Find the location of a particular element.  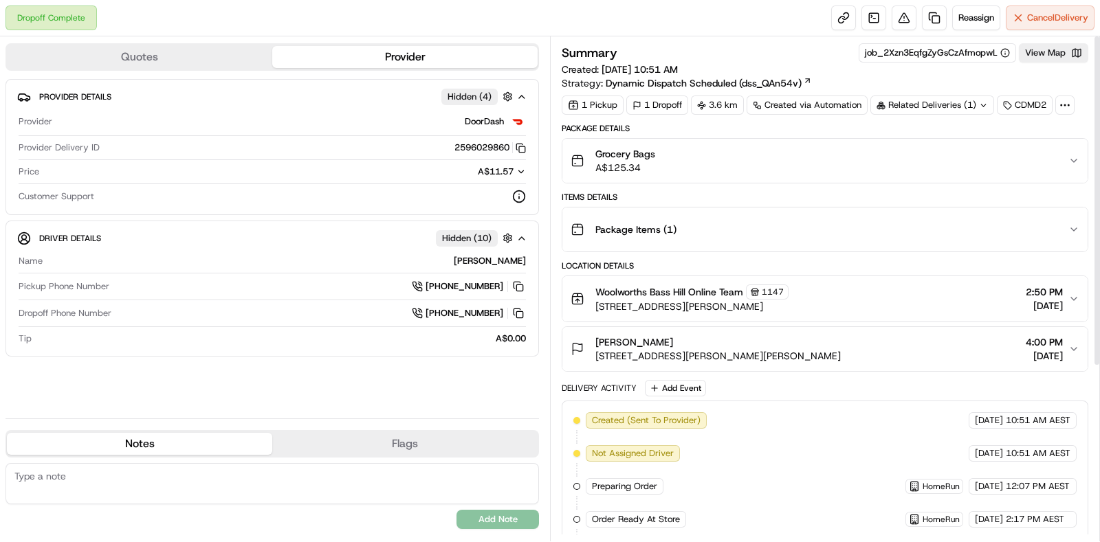

button: Provider DetailsHidden (4) is located at coordinates (272, 96).